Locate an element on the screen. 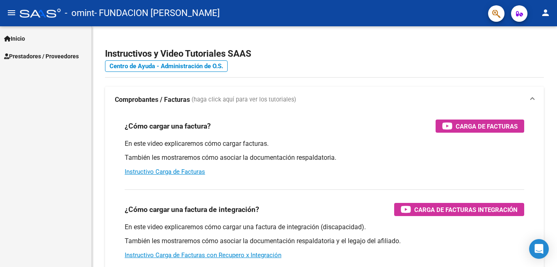 Image resolution: width=557 pixels, height=267 pixels. span: Carga de Facturas is located at coordinates (487, 126).